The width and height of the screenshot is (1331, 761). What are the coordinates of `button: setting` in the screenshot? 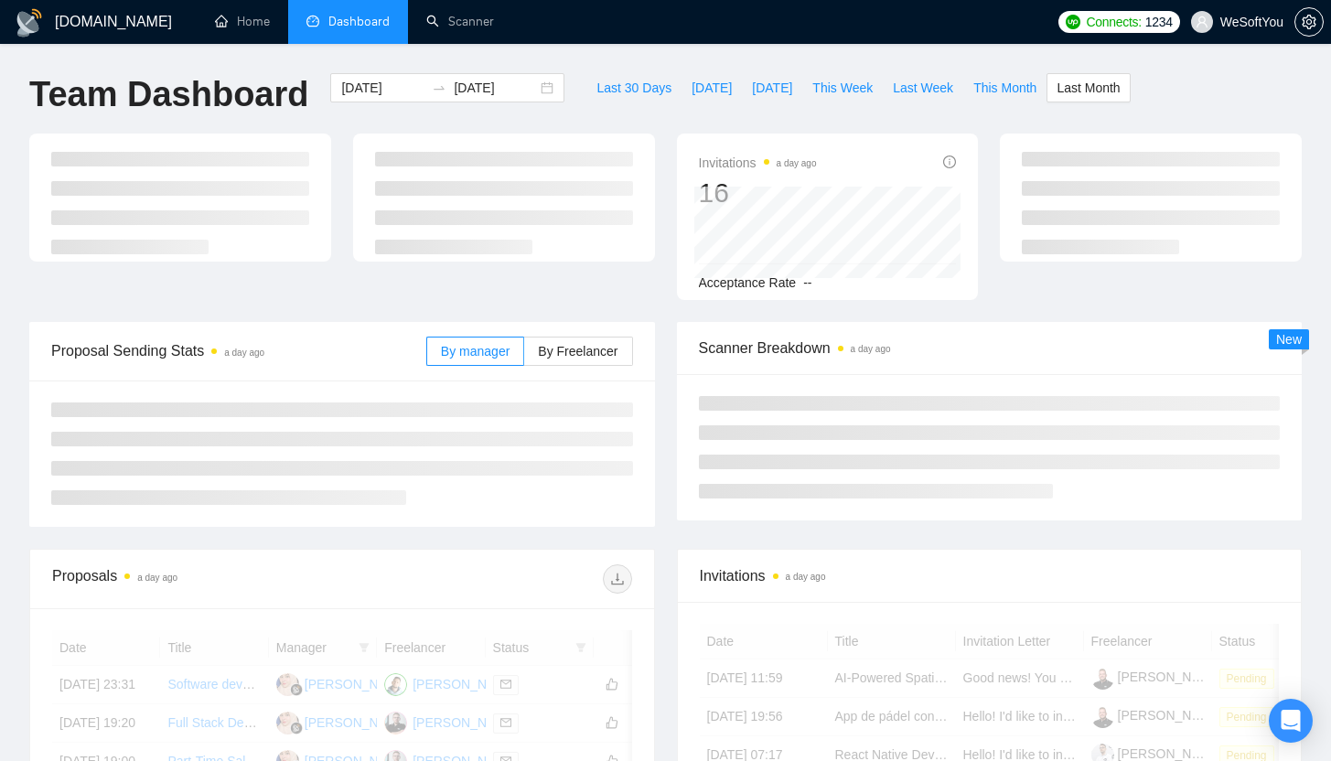 It's located at (1309, 22).